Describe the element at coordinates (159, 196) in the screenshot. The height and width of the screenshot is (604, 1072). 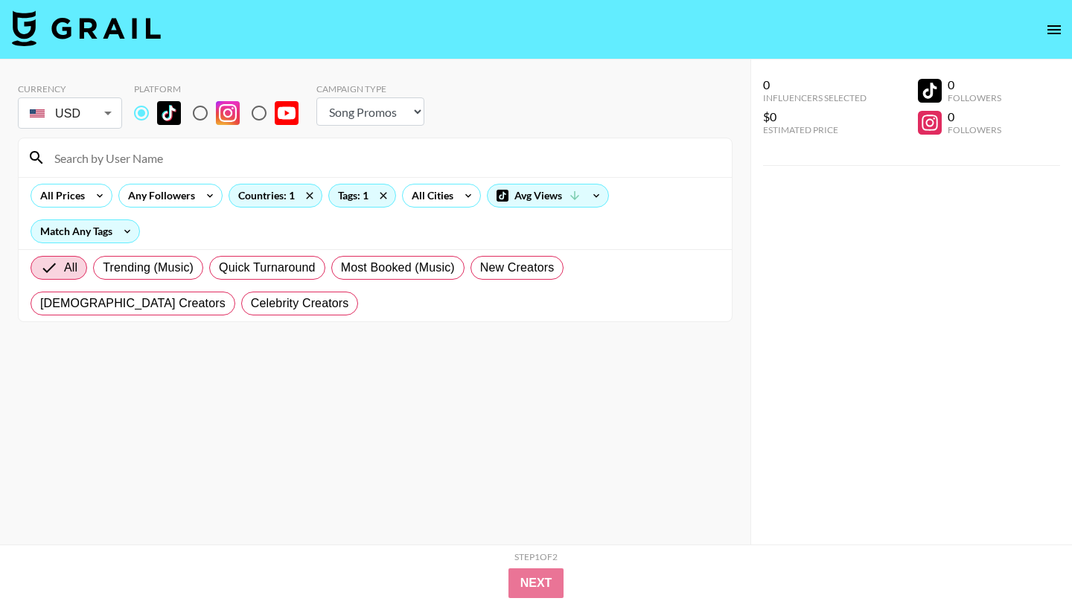
I see `div: Any Followers` at that location.